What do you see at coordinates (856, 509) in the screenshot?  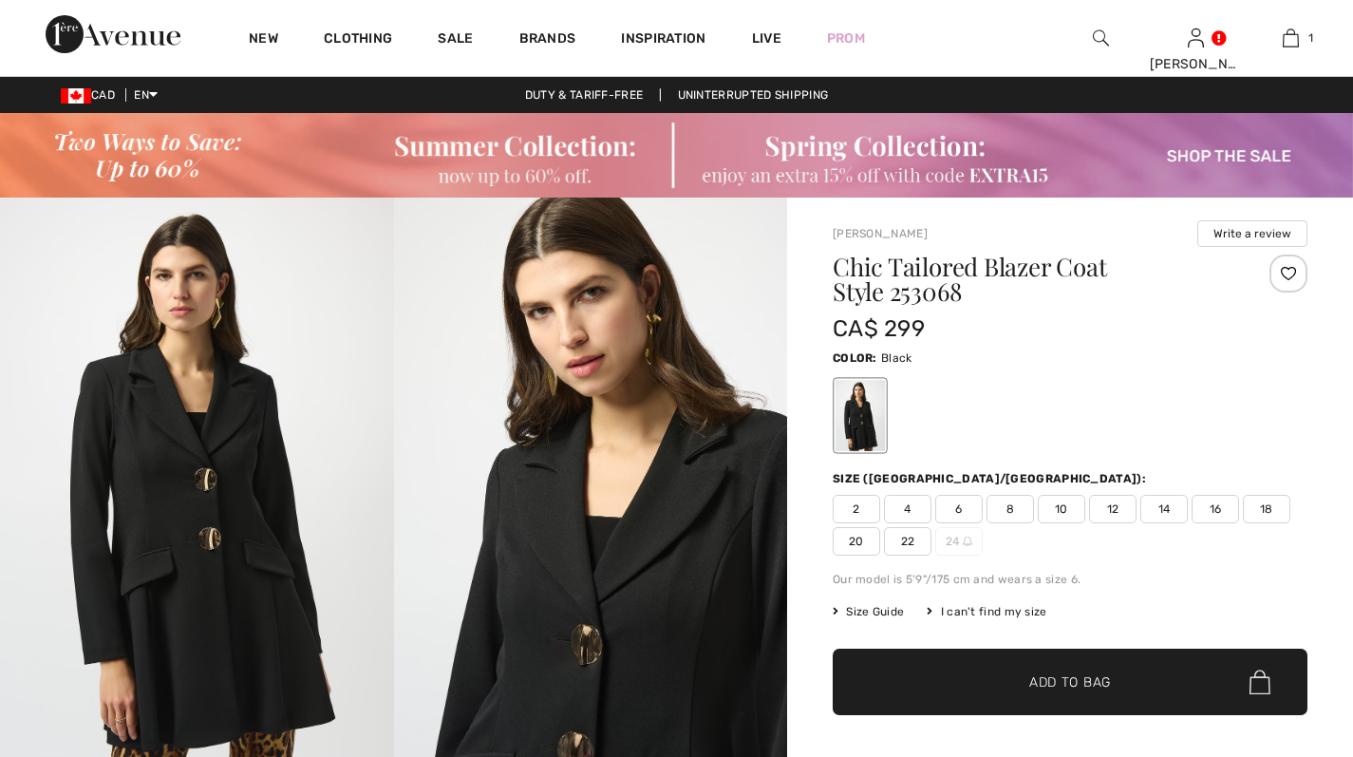 I see `span: 2` at bounding box center [856, 509].